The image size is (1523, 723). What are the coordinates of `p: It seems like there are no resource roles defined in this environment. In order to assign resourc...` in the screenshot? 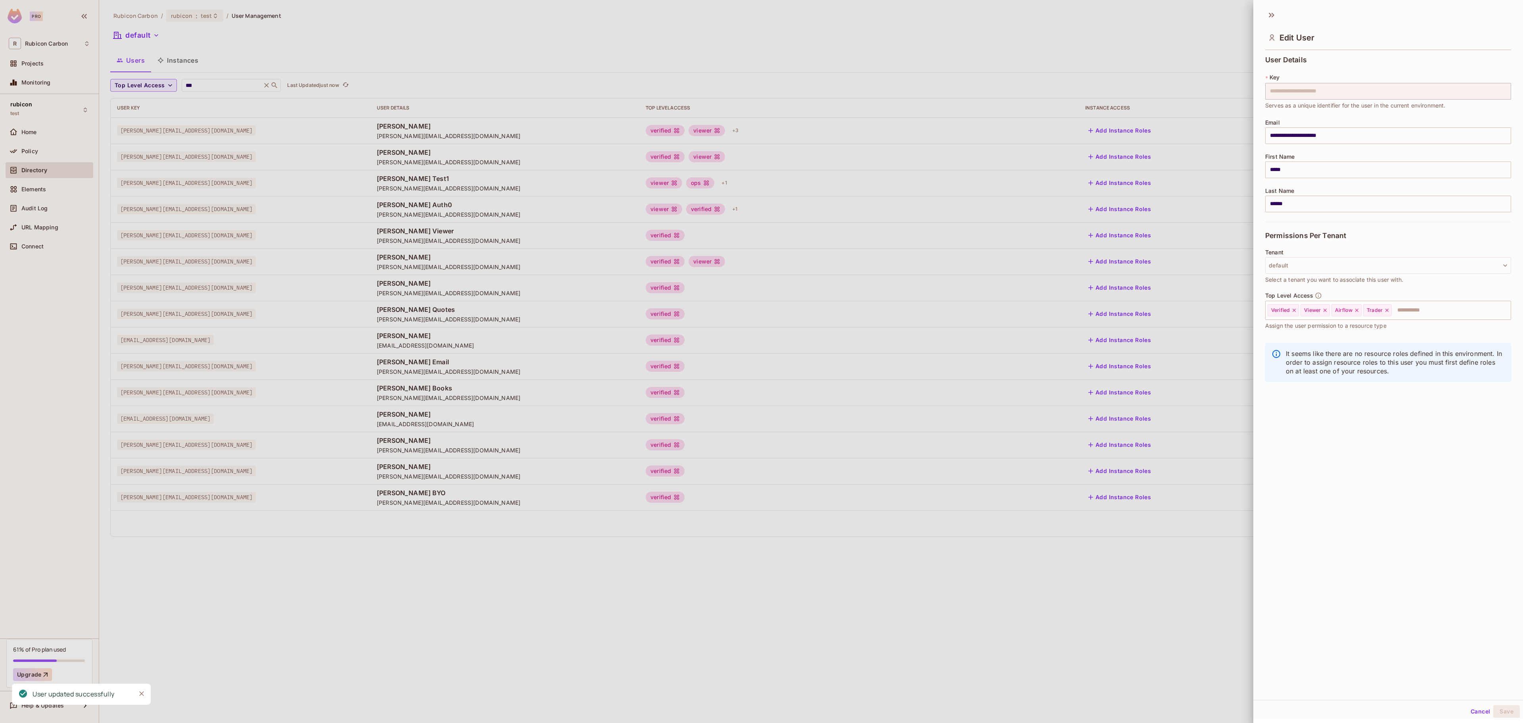 It's located at (1395, 362).